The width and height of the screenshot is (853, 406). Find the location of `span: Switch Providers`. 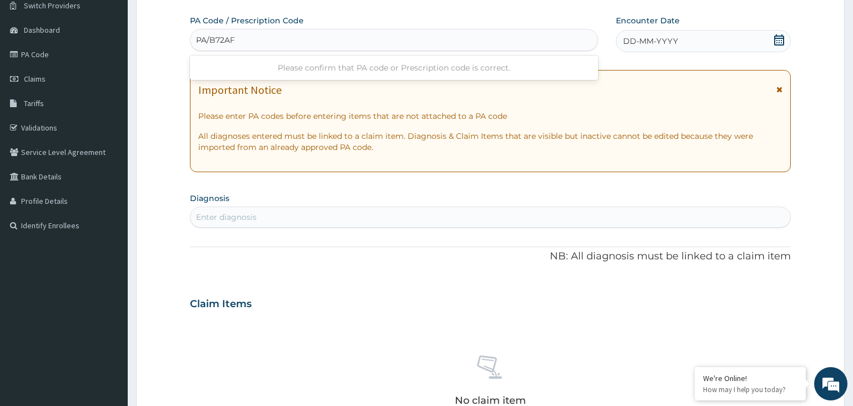

span: Switch Providers is located at coordinates (52, 6).